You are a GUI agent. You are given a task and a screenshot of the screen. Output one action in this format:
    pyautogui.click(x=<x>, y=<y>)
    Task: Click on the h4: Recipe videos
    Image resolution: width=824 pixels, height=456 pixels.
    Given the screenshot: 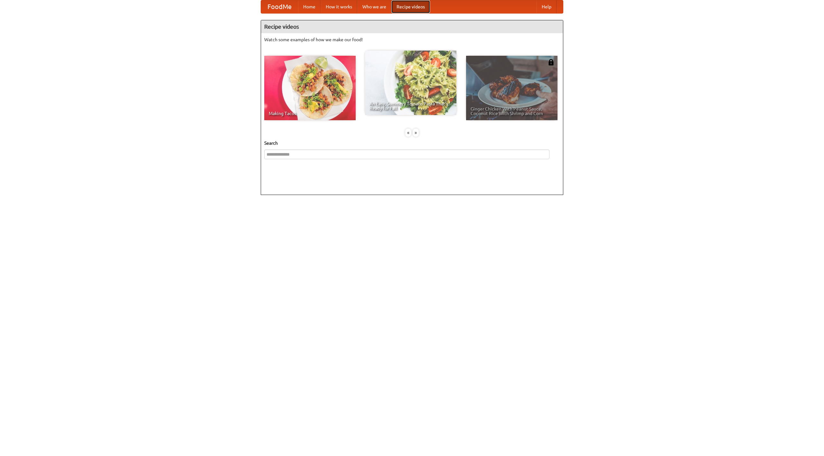 What is the action you would take?
    pyautogui.click(x=412, y=27)
    